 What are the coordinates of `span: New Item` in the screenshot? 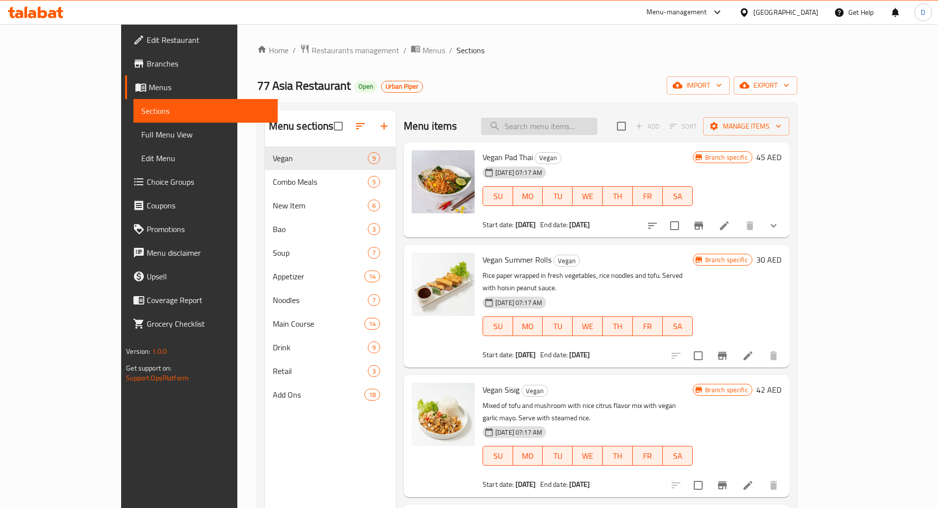 It's located at (320, 205).